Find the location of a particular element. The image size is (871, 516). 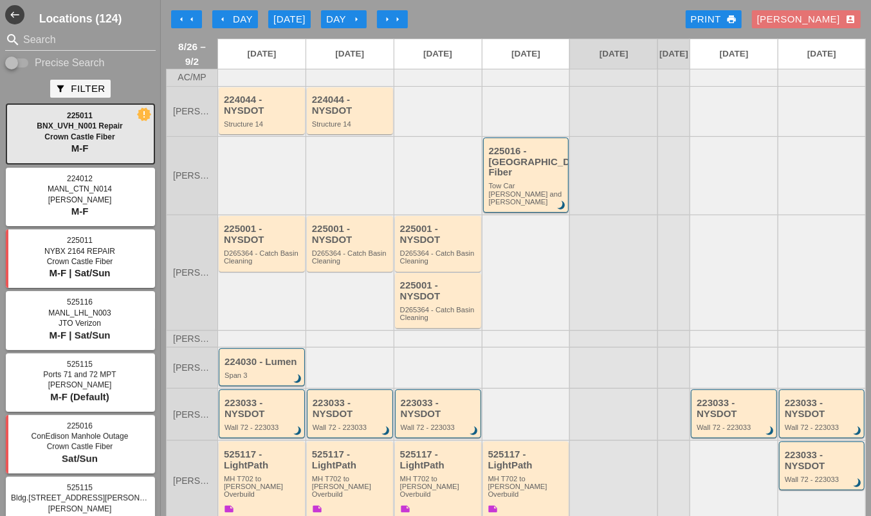

div: Filter is located at coordinates (80, 89).